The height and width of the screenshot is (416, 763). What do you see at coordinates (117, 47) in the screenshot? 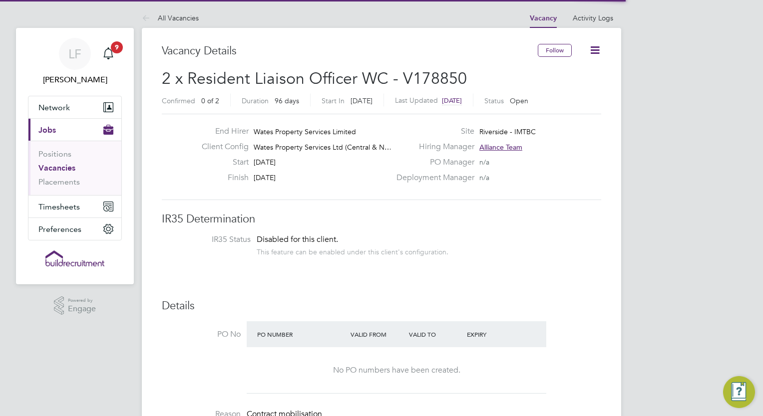
I see `span: 9` at bounding box center [117, 47].